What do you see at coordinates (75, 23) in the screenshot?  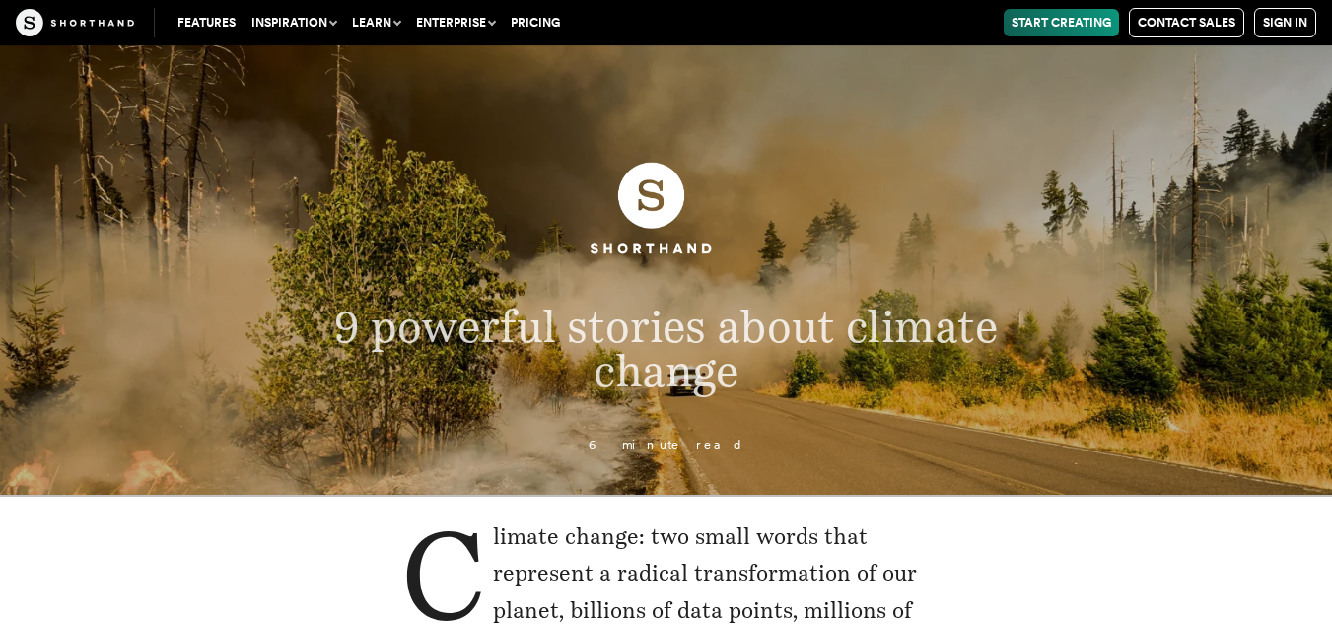 I see `img: The Craft` at bounding box center [75, 23].